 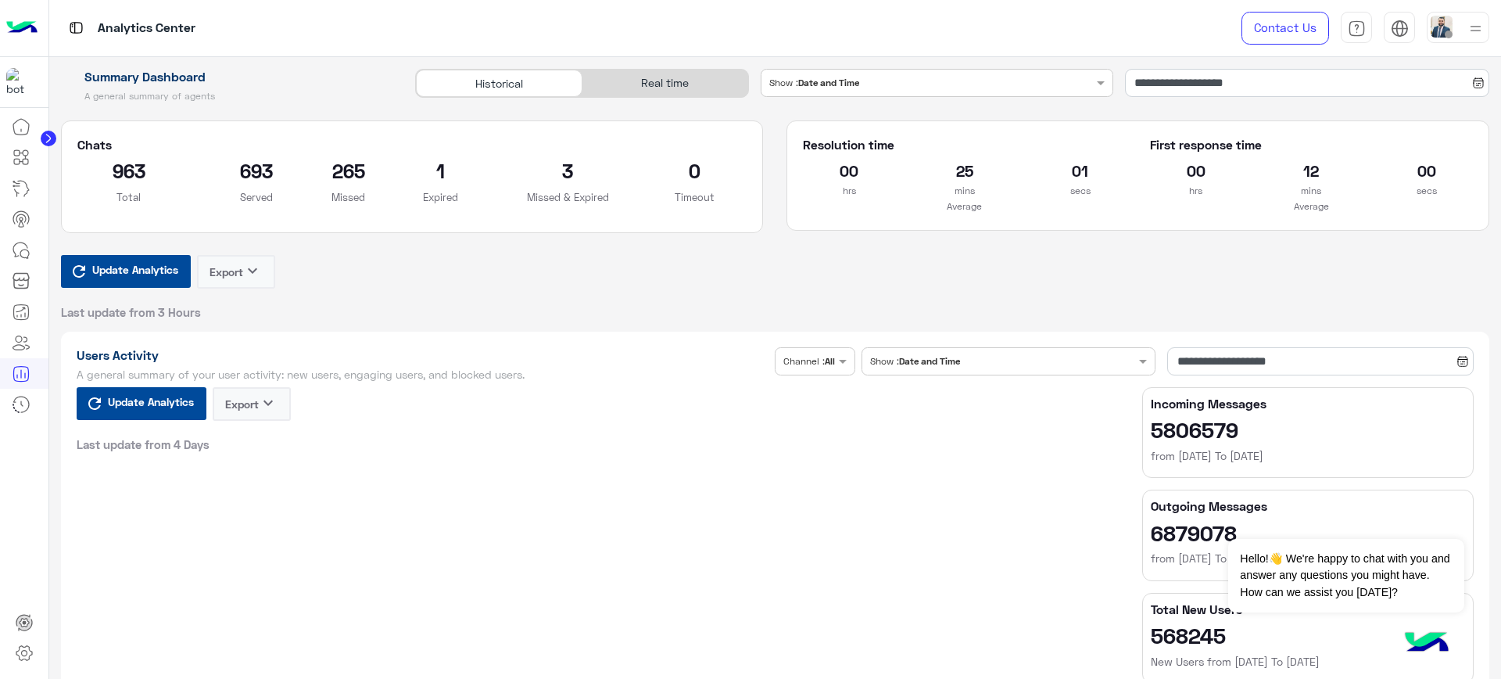 What do you see at coordinates (229, 96) in the screenshot?
I see `h5: A general summary of agents` at bounding box center [229, 96].